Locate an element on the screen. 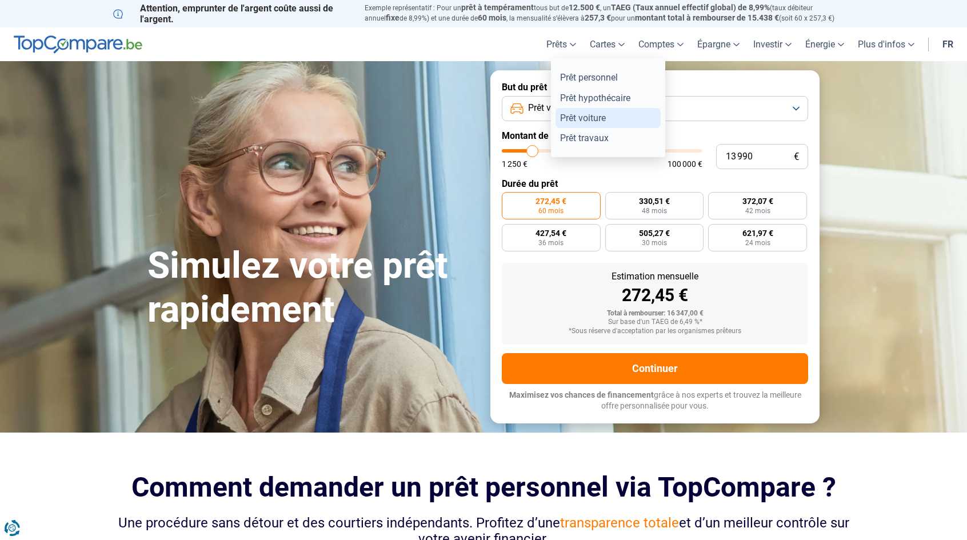 Image resolution: width=967 pixels, height=540 pixels. button: Prêt voiture is located at coordinates (655, 109).